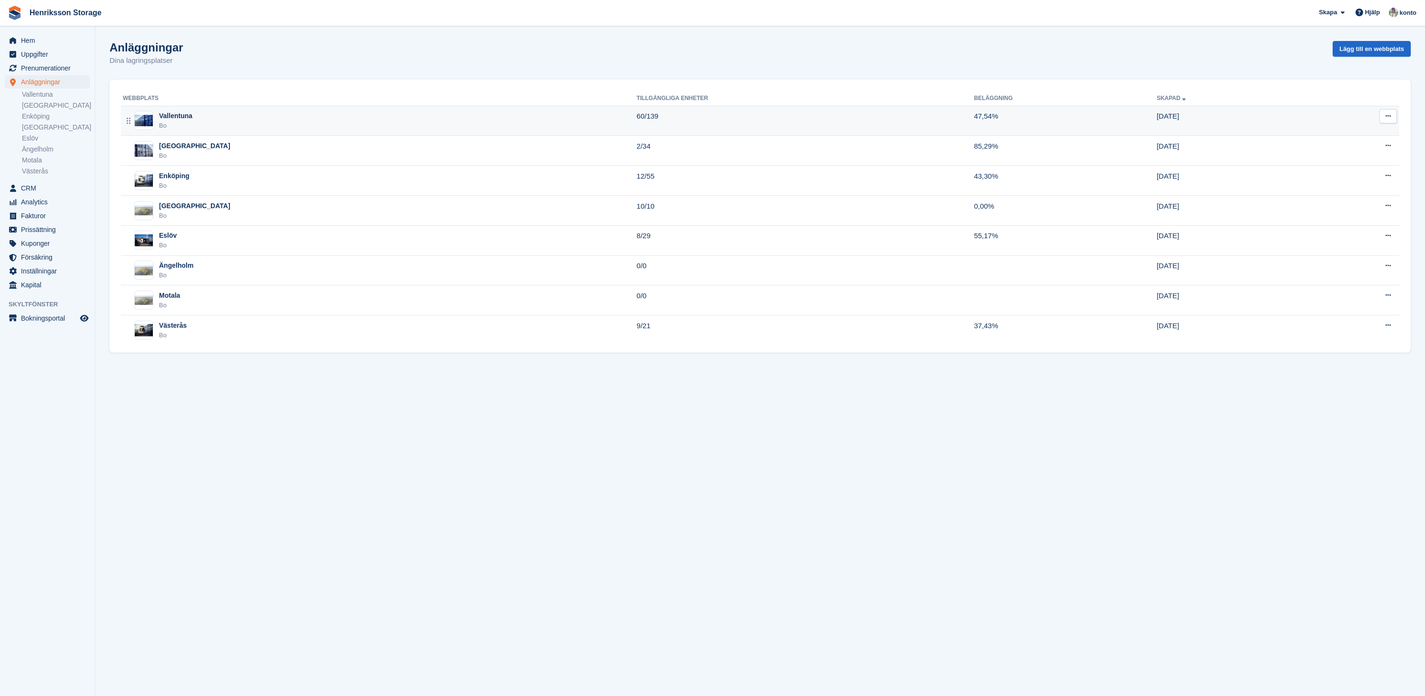  What do you see at coordinates (1066, 99) in the screenshot?
I see `th: Beläggning` at bounding box center [1066, 99].